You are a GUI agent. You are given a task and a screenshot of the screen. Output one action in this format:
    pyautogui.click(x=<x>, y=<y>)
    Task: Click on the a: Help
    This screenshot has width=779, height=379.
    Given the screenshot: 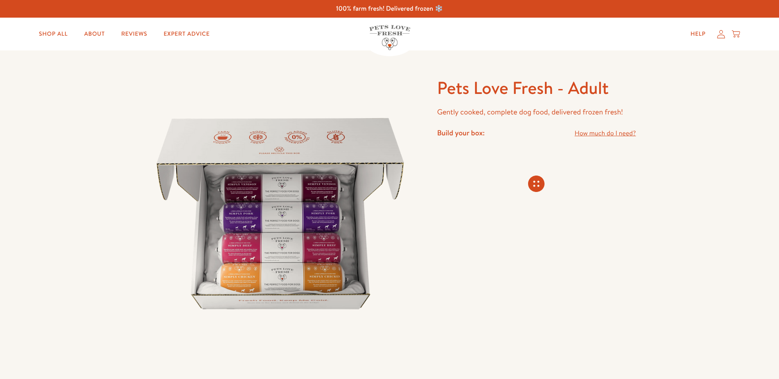 What is the action you would take?
    pyautogui.click(x=698, y=34)
    